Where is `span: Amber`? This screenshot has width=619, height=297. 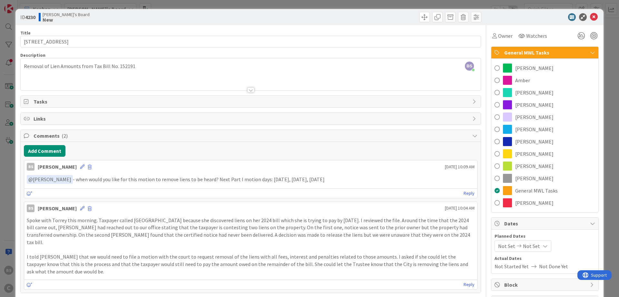
span: Amber is located at coordinates (522, 80).